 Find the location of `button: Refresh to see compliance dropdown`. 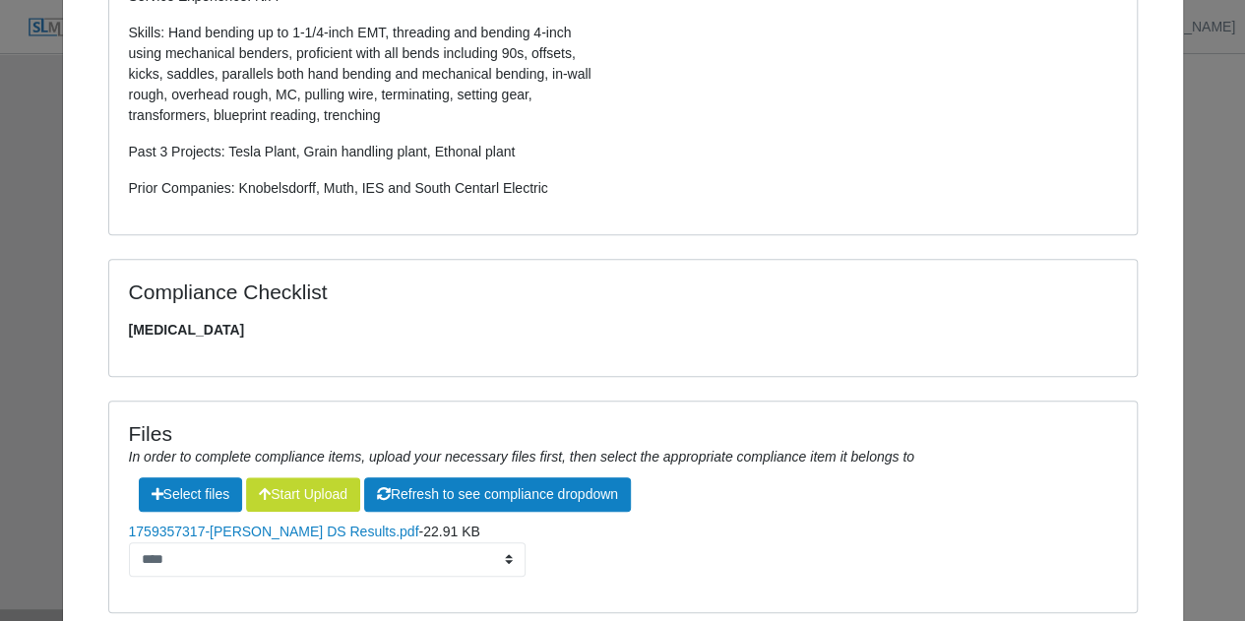

button: Refresh to see compliance dropdown is located at coordinates (497, 494).